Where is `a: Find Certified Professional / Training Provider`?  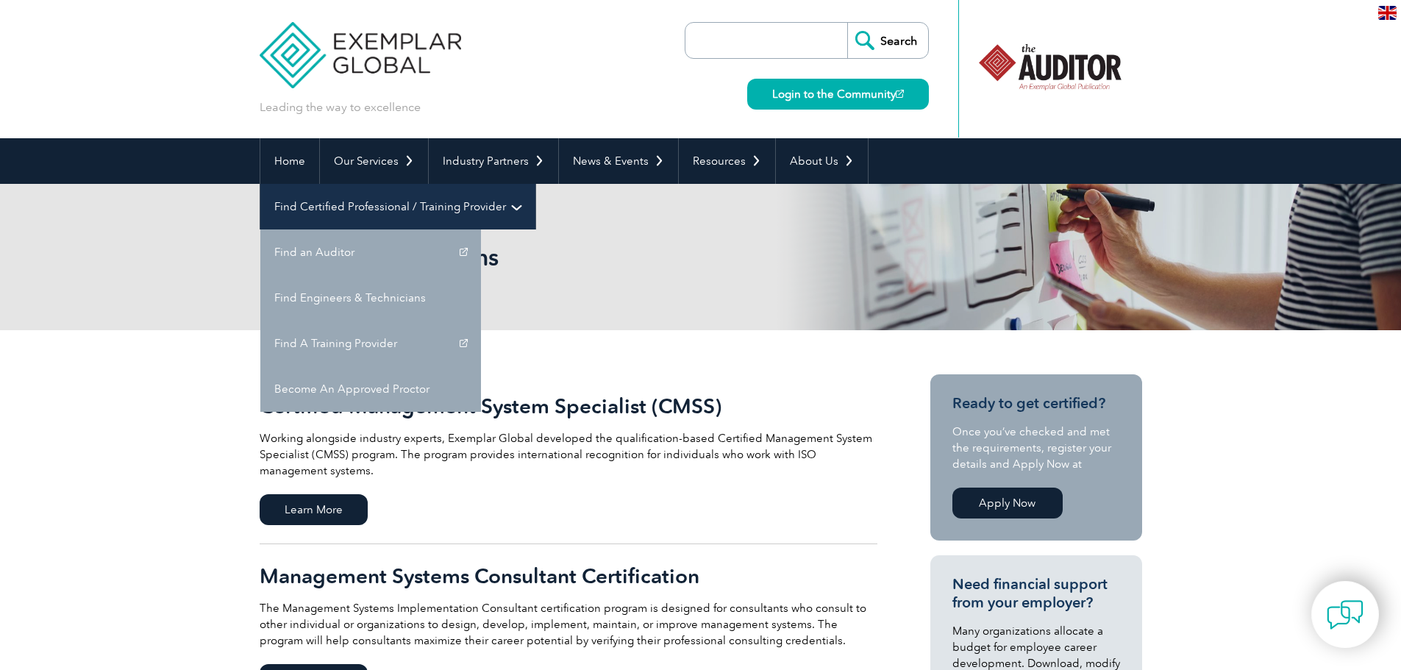
a: Find Certified Professional / Training Provider is located at coordinates (398, 207).